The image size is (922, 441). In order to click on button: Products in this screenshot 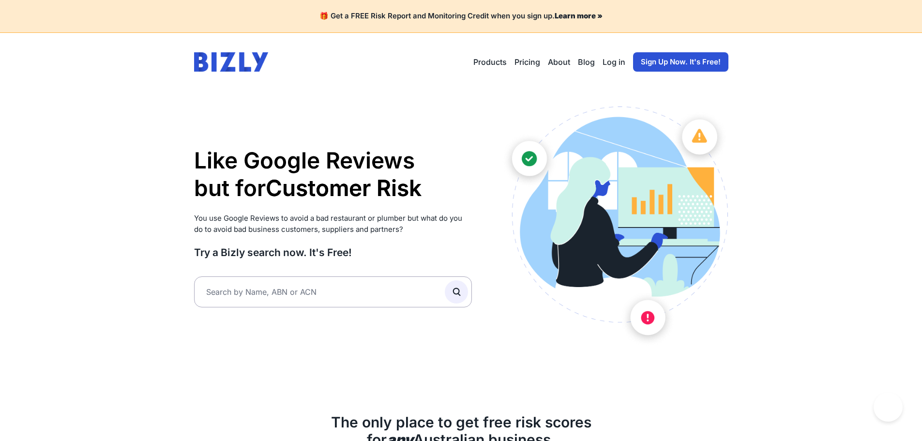, I will do `click(490, 62)`.